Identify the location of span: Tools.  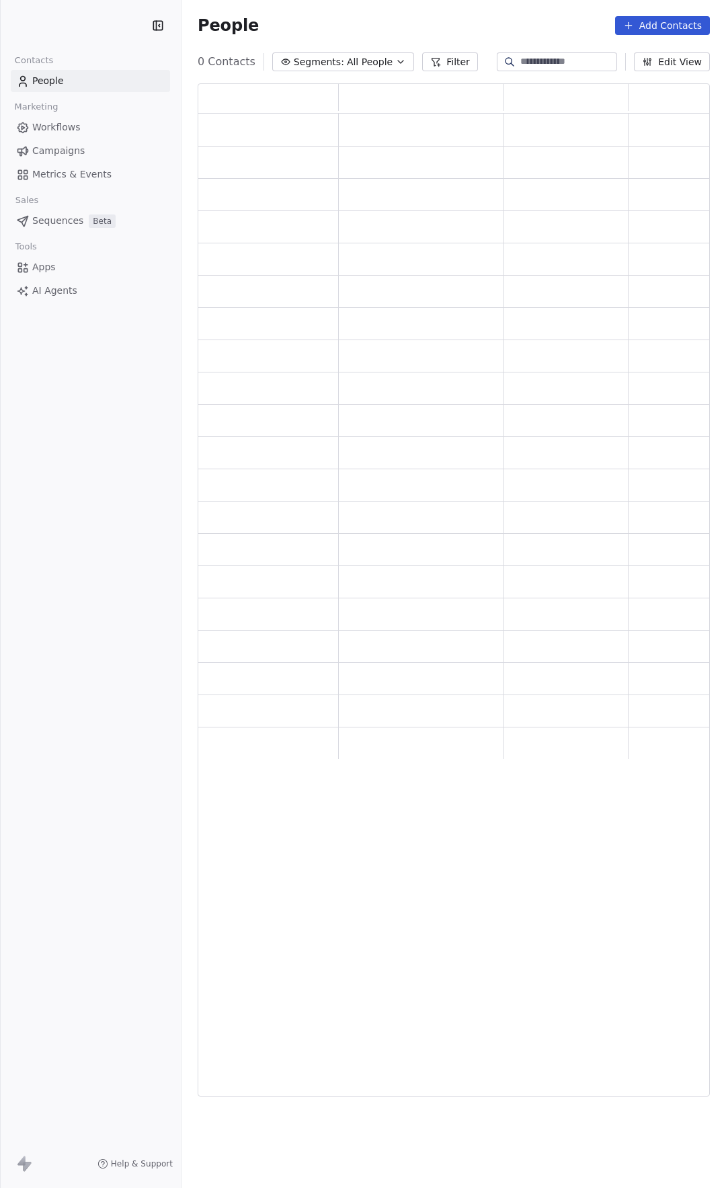
(26, 247).